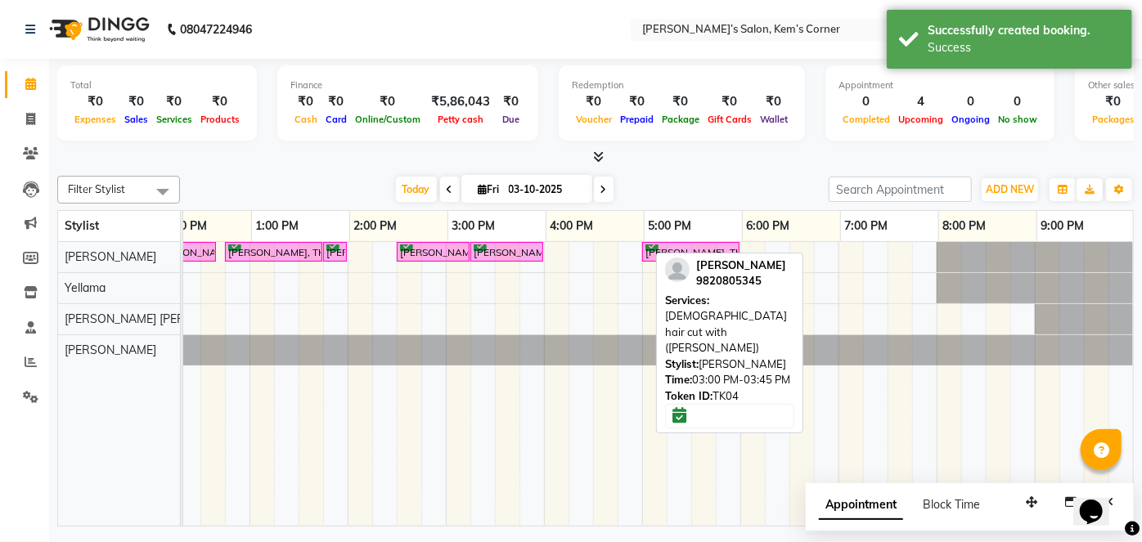  I want to click on a: 4:00 PM, so click(572, 226).